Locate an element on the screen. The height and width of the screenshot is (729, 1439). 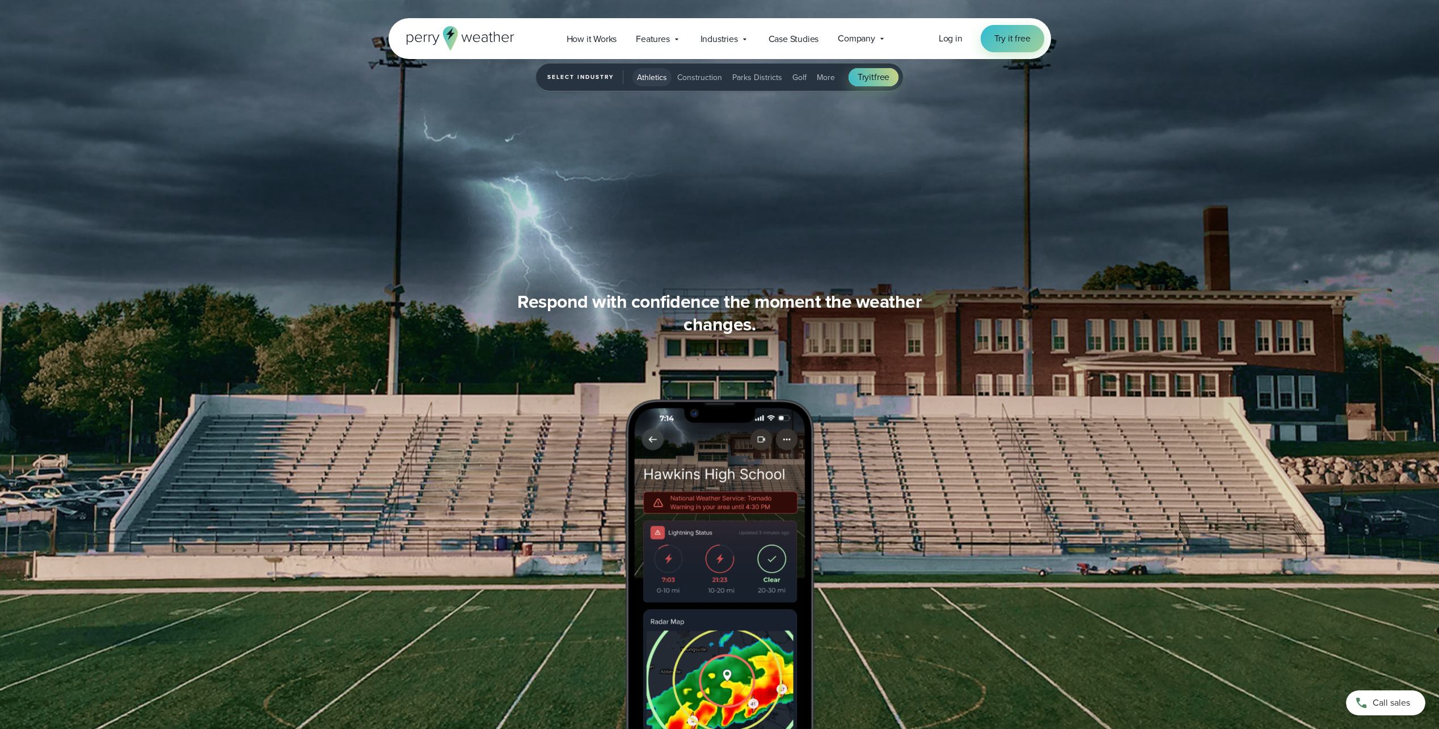
span: Features is located at coordinates (652, 39).